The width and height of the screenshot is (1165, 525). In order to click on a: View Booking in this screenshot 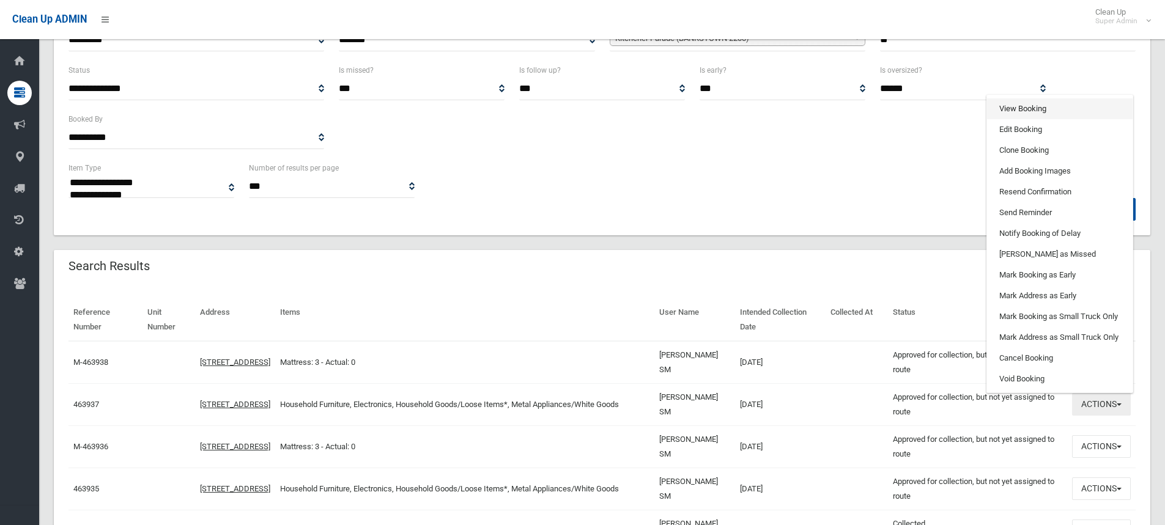, I will do `click(1060, 109)`.